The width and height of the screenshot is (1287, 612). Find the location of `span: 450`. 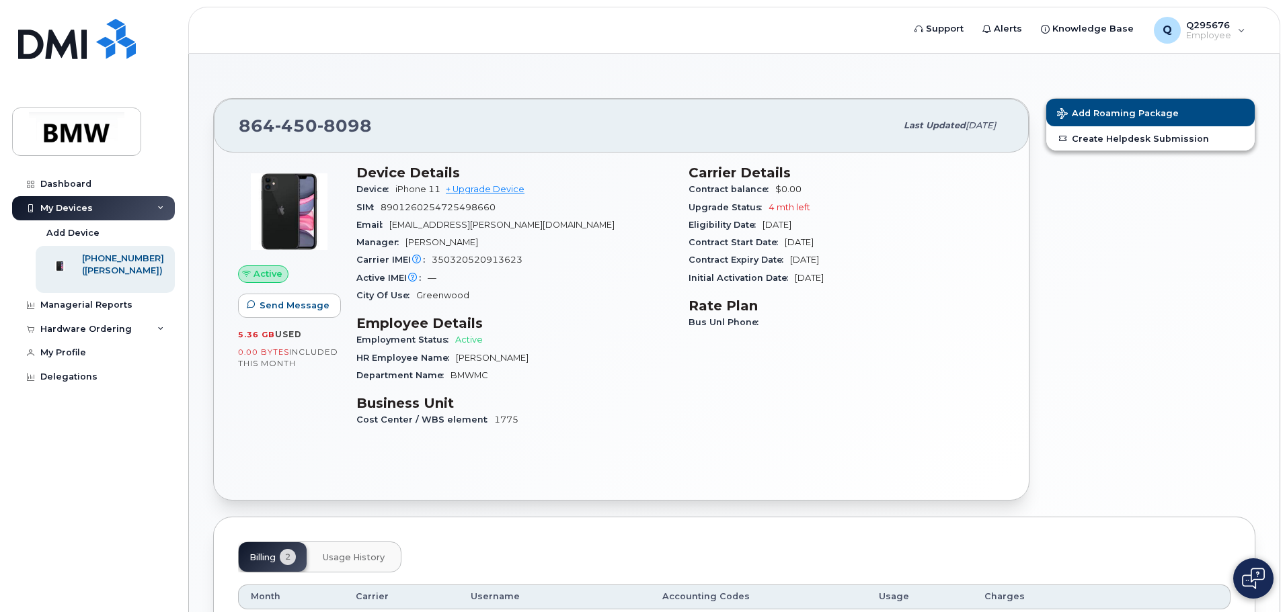

span: 450 is located at coordinates (296, 126).